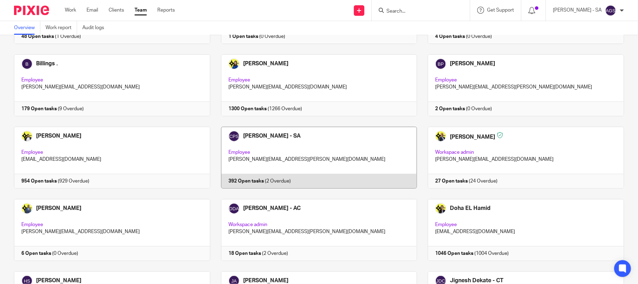 The width and height of the screenshot is (638, 284). I want to click on a: Team, so click(141, 10).